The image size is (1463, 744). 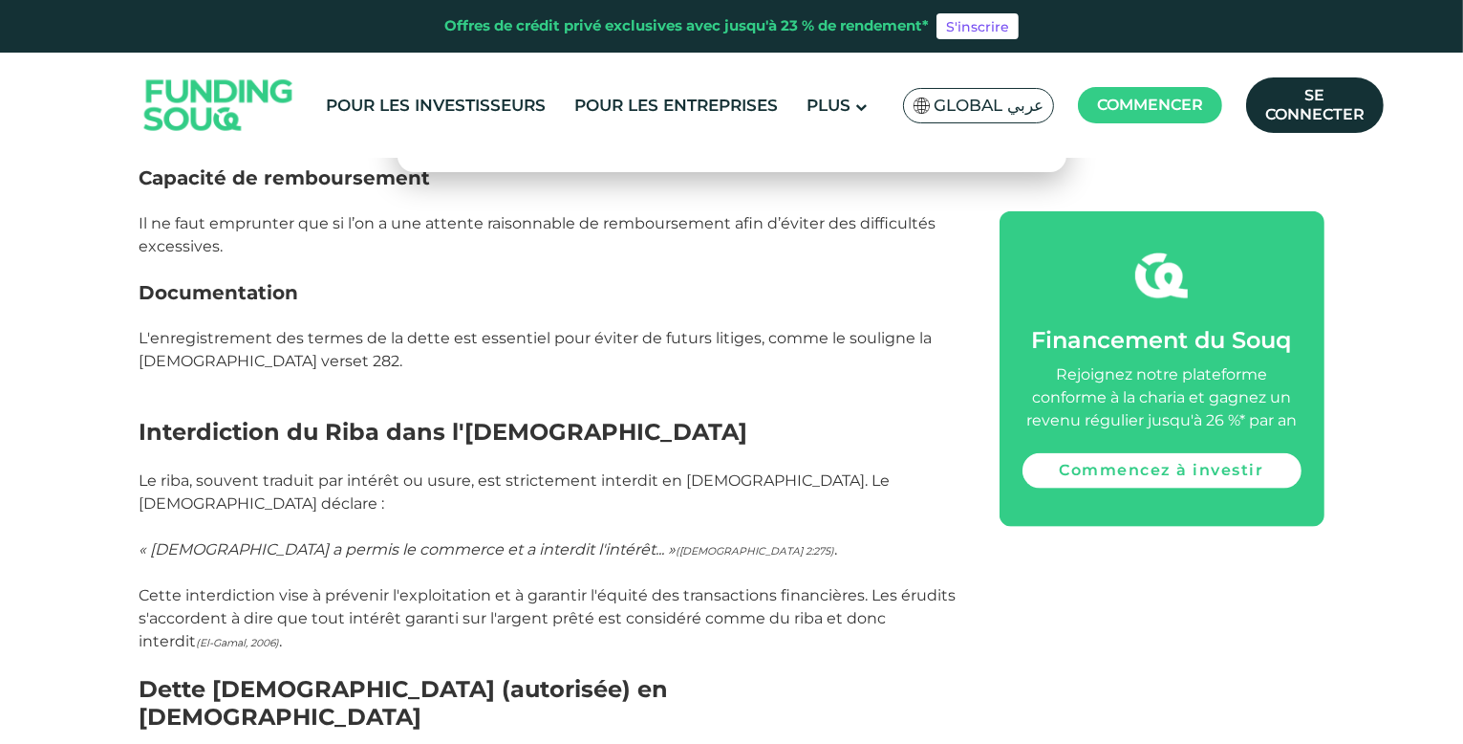 What do you see at coordinates (677, 105) in the screenshot?
I see `font: Pour les entreprises` at bounding box center [677, 105].